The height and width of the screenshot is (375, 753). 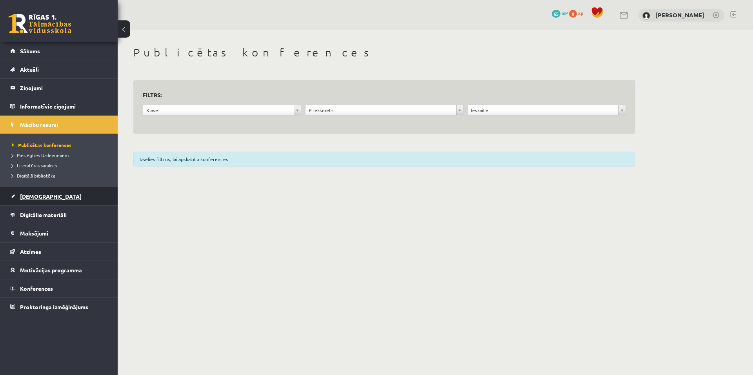 What do you see at coordinates (560, 13) in the screenshot?
I see `a: 65 mP` at bounding box center [560, 13].